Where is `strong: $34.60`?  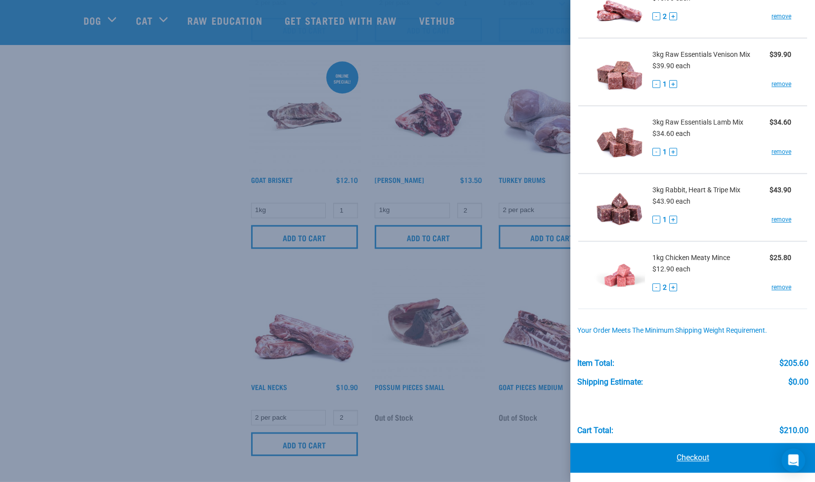 strong: $34.60 is located at coordinates (781, 122).